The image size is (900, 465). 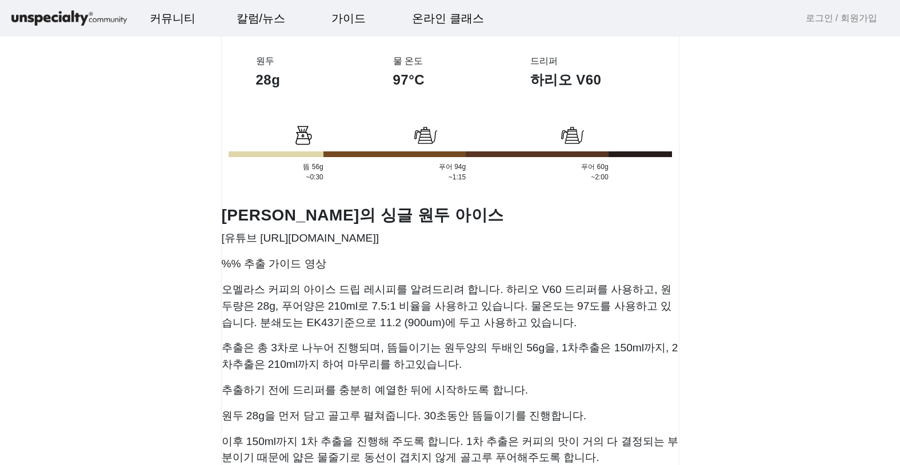 What do you see at coordinates (313, 79) in the screenshot?
I see `h1: 28g` at bounding box center [313, 79].